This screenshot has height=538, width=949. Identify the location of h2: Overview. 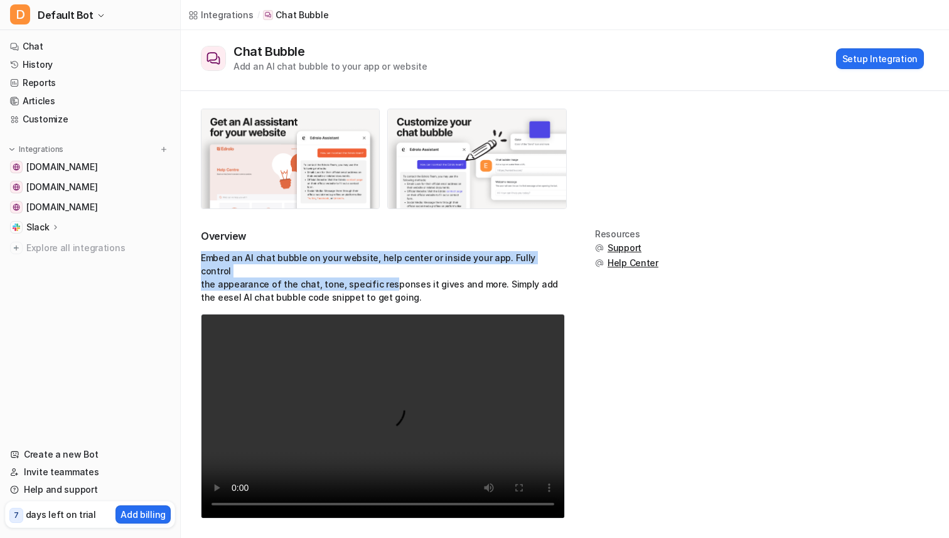
(383, 236).